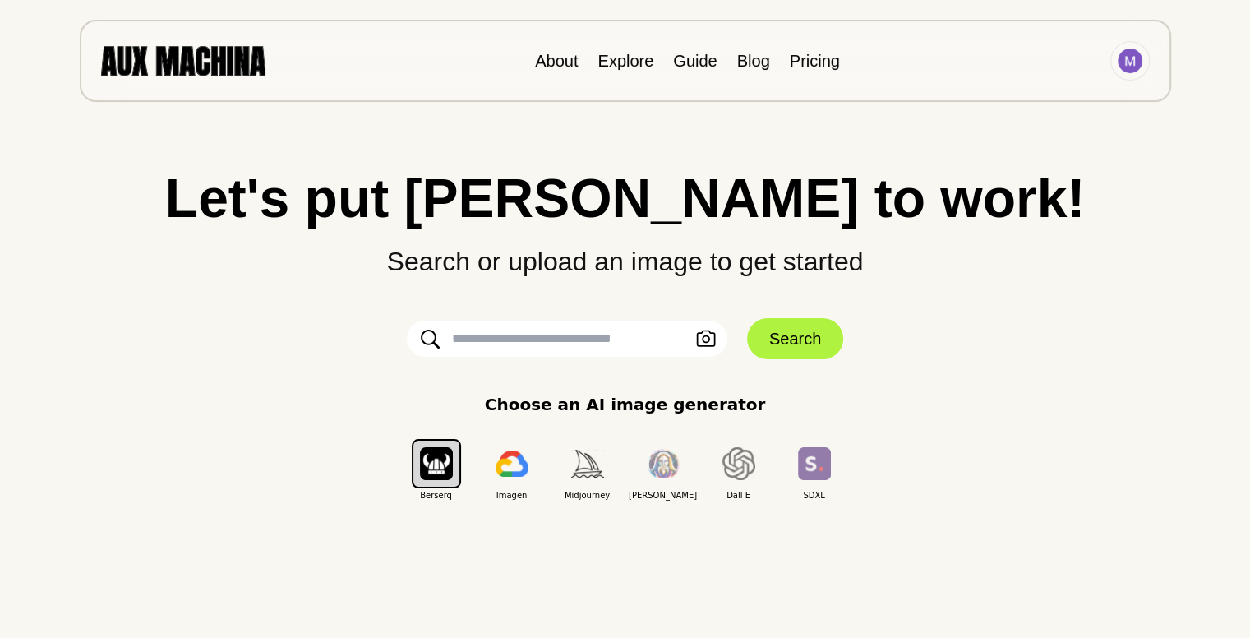 The width and height of the screenshot is (1250, 638). Describe the element at coordinates (625, 253) in the screenshot. I see `p: Search or upload an image to get started` at that location.